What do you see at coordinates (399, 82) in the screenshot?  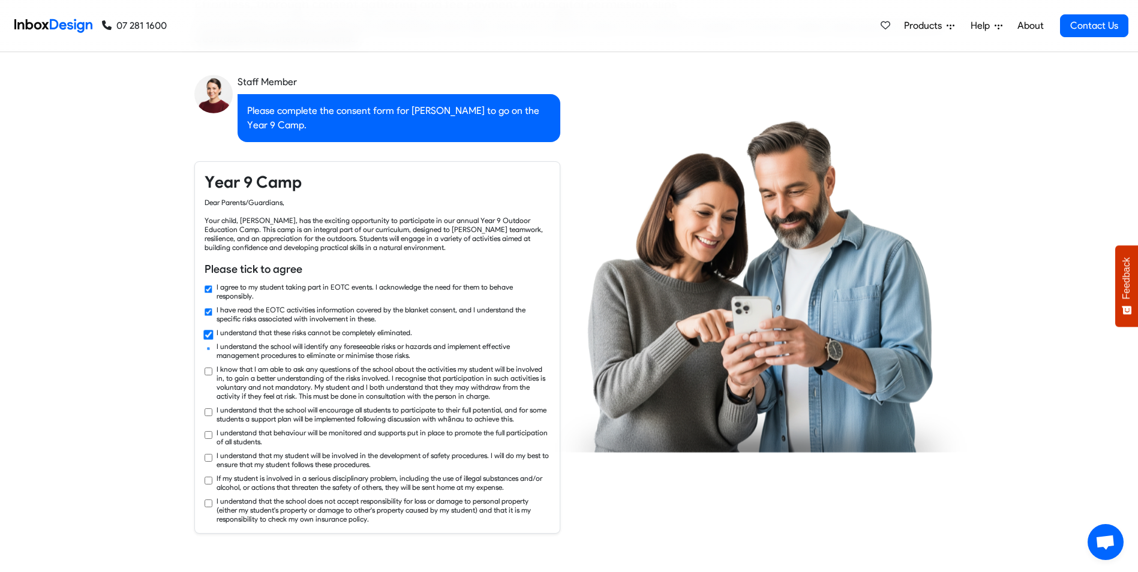 I see `div: Staff Member` at bounding box center [399, 82].